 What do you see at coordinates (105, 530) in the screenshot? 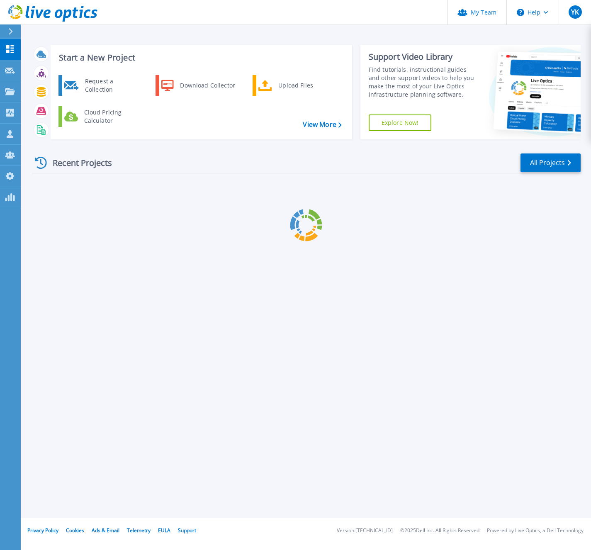
I see `a: Ads & Email` at bounding box center [105, 530].